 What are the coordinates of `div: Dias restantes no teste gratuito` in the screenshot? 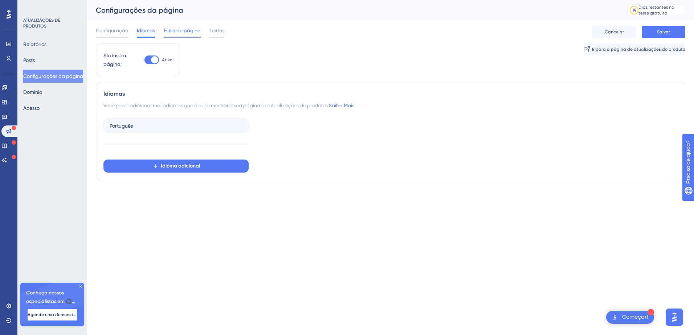 It's located at (661, 10).